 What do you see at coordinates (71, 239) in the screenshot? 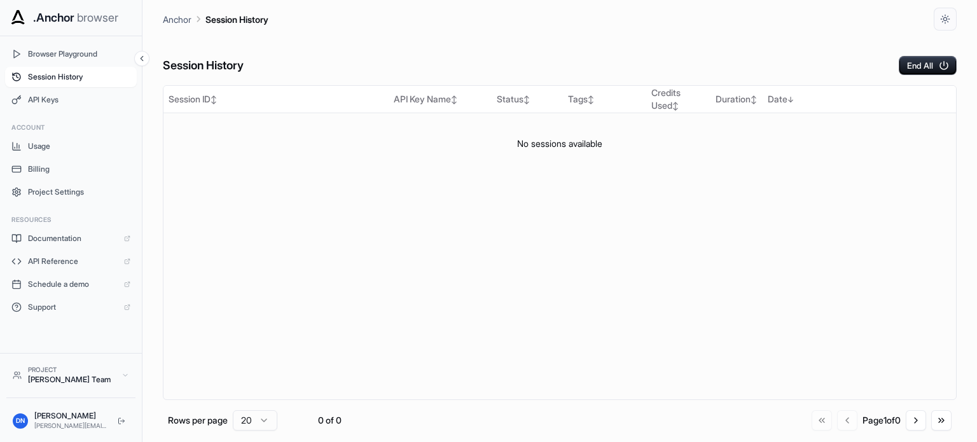
I see `a: Documentation` at bounding box center [71, 239].